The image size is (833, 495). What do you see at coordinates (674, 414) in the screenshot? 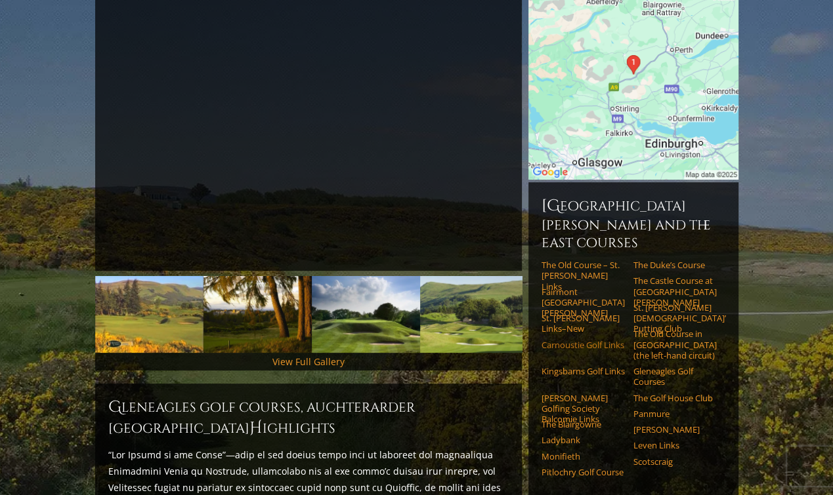
I see `a: Panmure` at bounding box center [674, 414].